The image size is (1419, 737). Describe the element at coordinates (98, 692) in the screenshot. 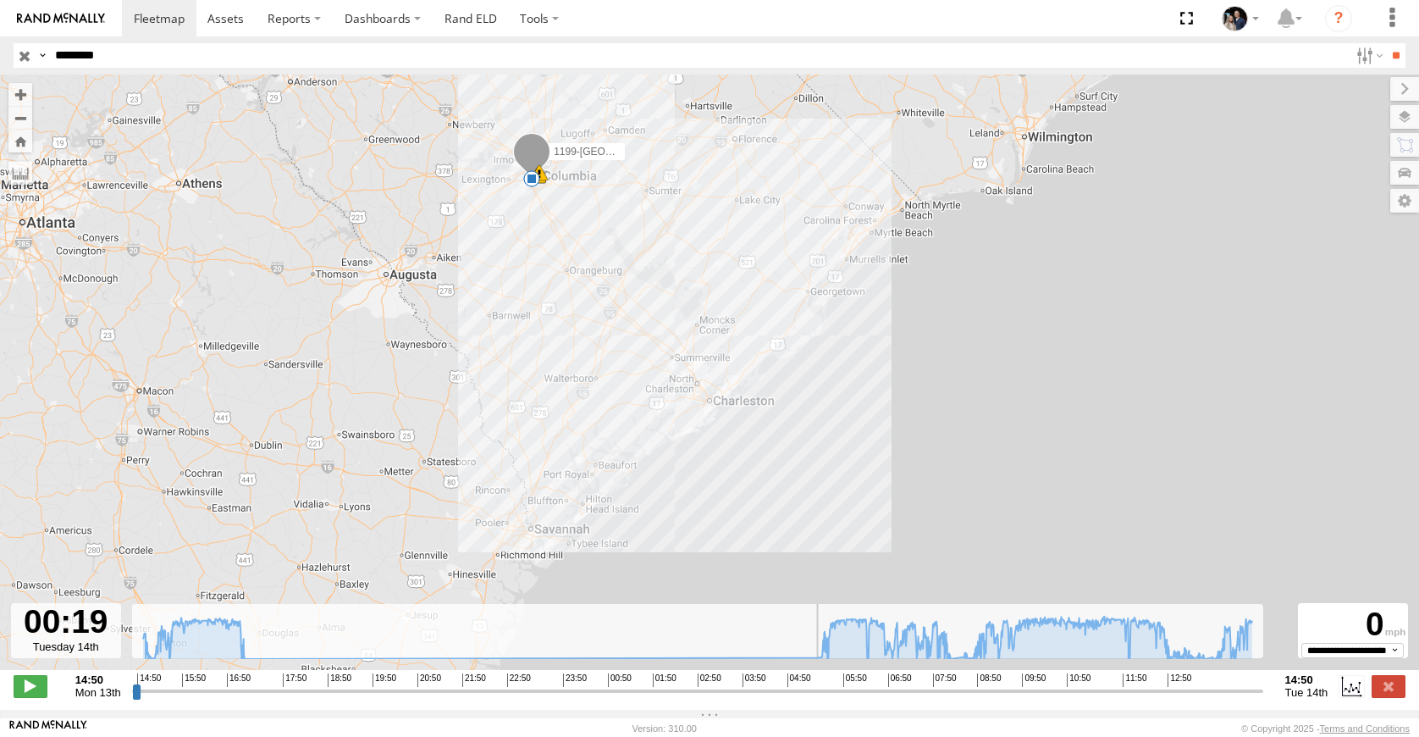

I see `span: Mon 13th Oct 2025` at that location.